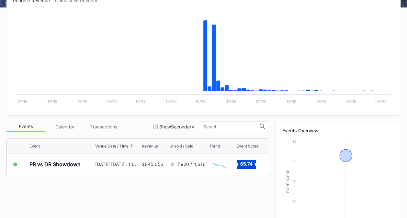 The height and width of the screenshot is (218, 407). Describe the element at coordinates (35, 146) in the screenshot. I see `div: Event` at that location.